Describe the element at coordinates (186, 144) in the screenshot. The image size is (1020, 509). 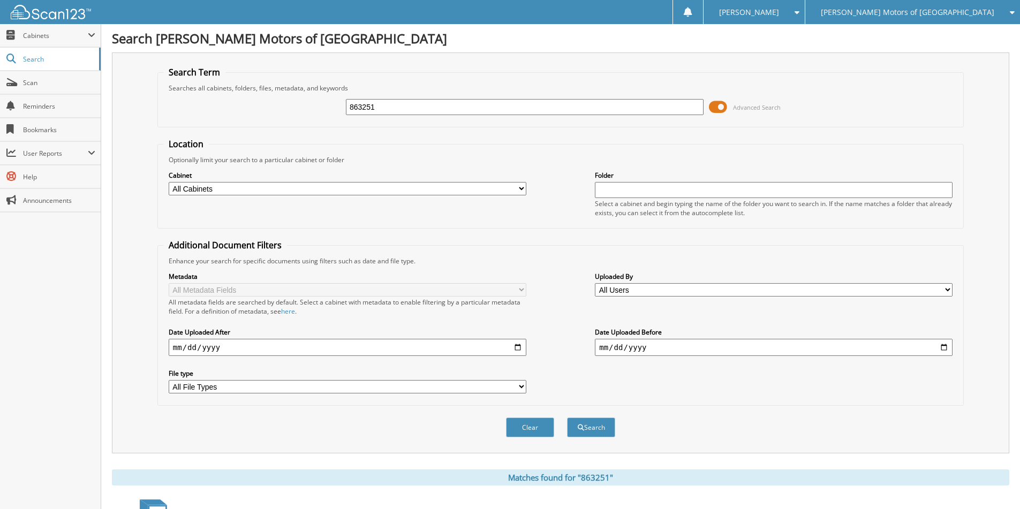
I see `legend: Location` at that location.